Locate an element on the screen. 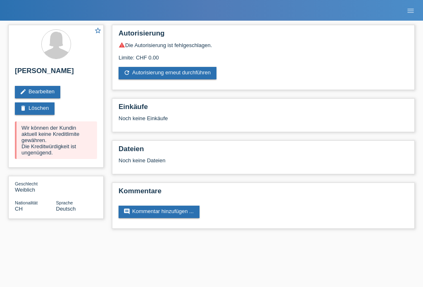 Image resolution: width=423 pixels, height=287 pixels. h2: Kommentare is located at coordinates (263, 193).